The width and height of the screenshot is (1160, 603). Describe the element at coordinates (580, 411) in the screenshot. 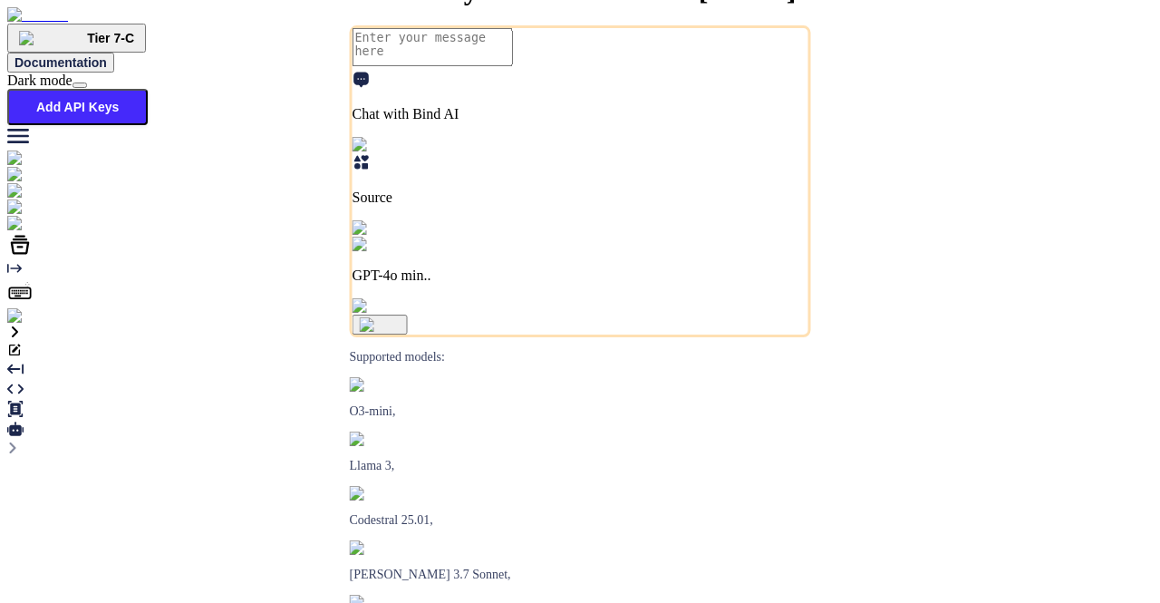

I see `p: O3-mini,` at that location.